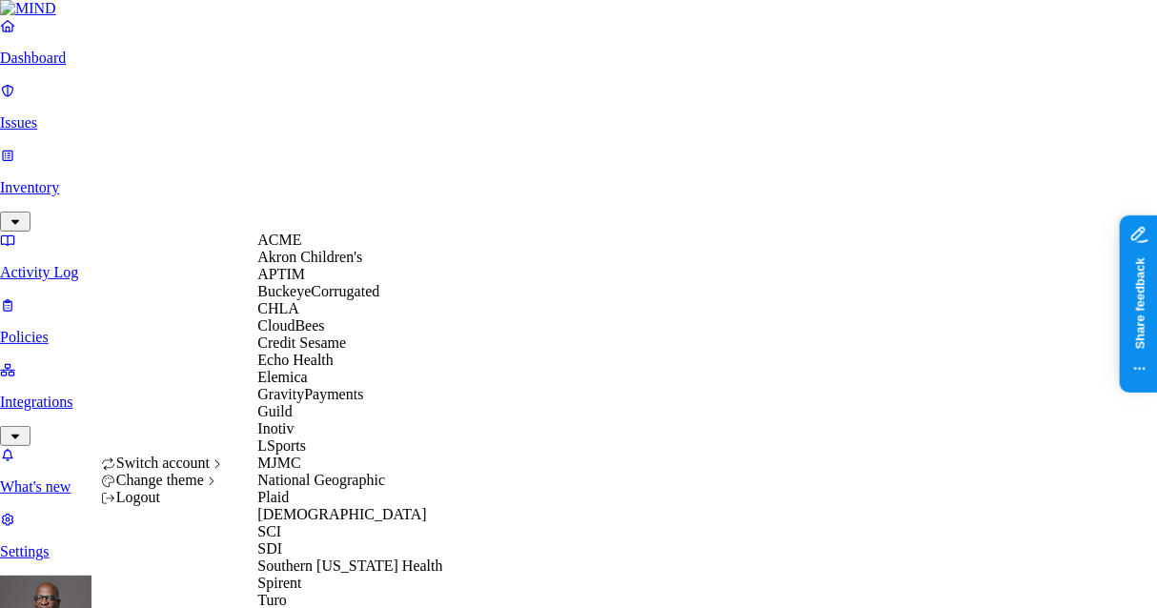  Describe the element at coordinates (279, 239) in the screenshot. I see `span: ACME` at that location.